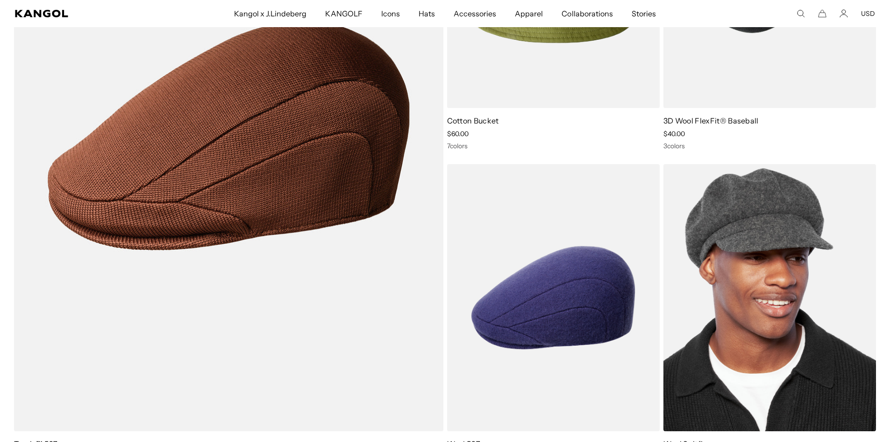 This screenshot has height=442, width=890. What do you see at coordinates (770, 146) in the screenshot?
I see `div: 3 colors` at bounding box center [770, 146].